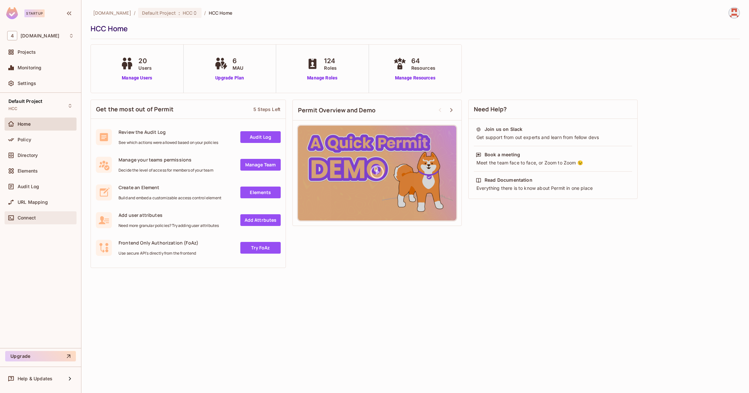 The image size is (749, 393). What do you see at coordinates (415, 78) in the screenshot?
I see `a: Manage Resources` at bounding box center [415, 78].